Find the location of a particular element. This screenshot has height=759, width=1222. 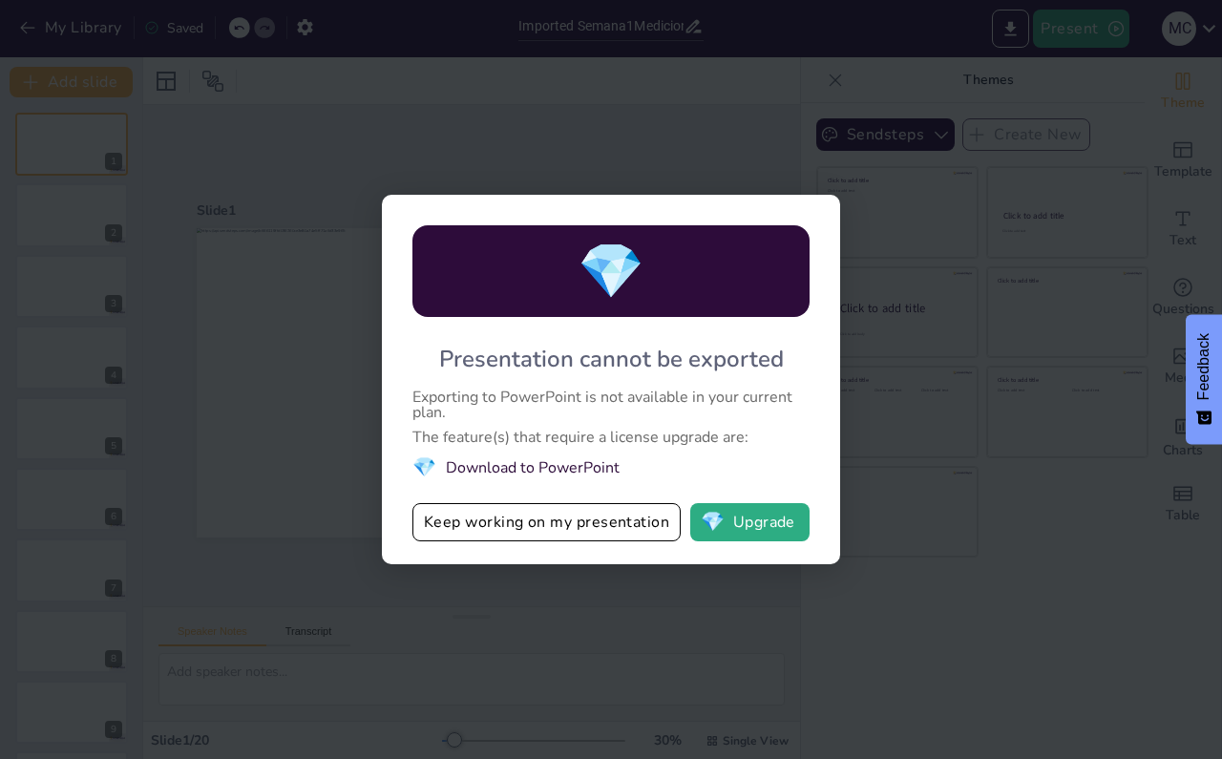

span: Feedback is located at coordinates (1204, 367).